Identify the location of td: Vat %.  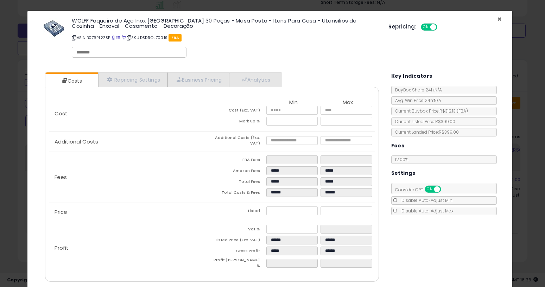
(239, 230).